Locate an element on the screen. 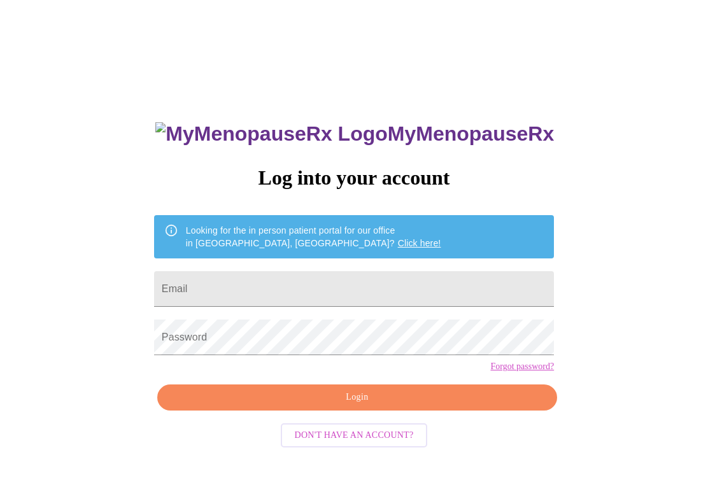 The image size is (708, 485). span: Don't have an account? is located at coordinates (354, 435).